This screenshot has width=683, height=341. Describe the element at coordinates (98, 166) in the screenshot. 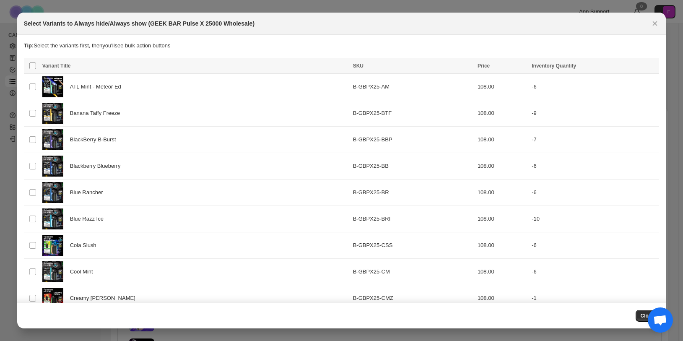

I see `span: Blackberry Blueberry` at that location.